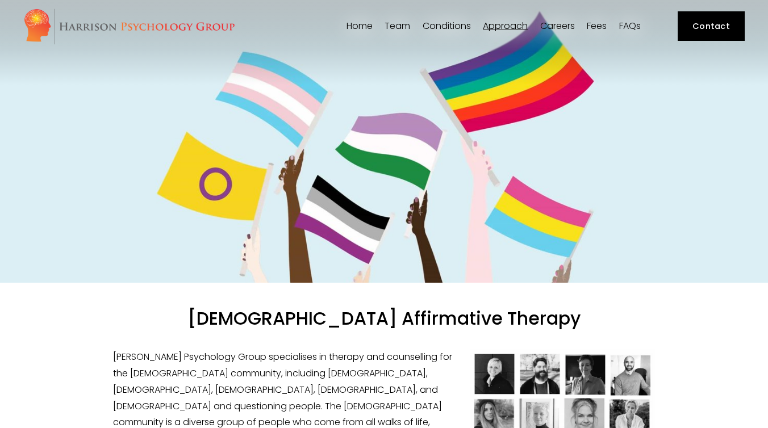  Describe the element at coordinates (596, 26) in the screenshot. I see `a: Fees` at that location.